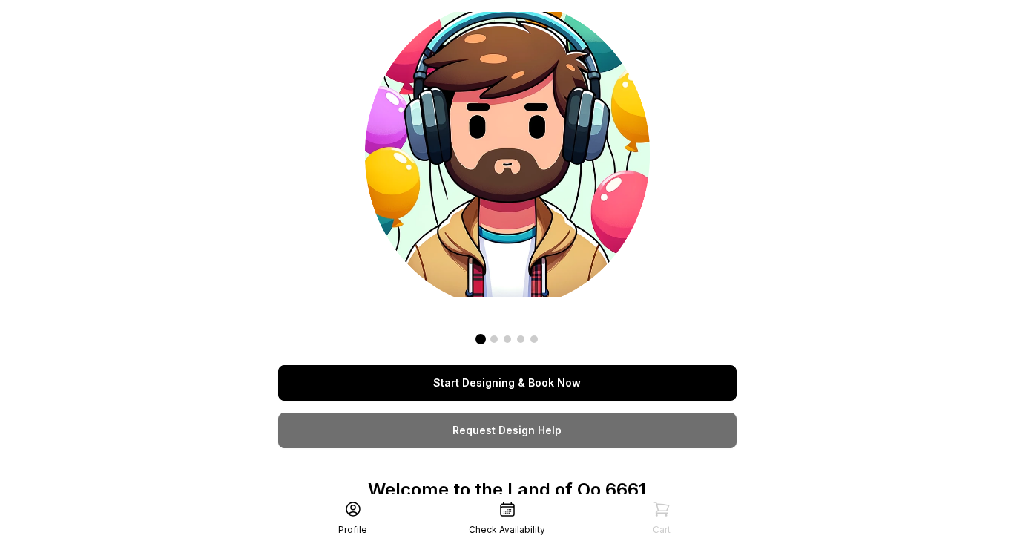  Describe the element at coordinates (507, 430) in the screenshot. I see `a: Request Design Help` at that location.